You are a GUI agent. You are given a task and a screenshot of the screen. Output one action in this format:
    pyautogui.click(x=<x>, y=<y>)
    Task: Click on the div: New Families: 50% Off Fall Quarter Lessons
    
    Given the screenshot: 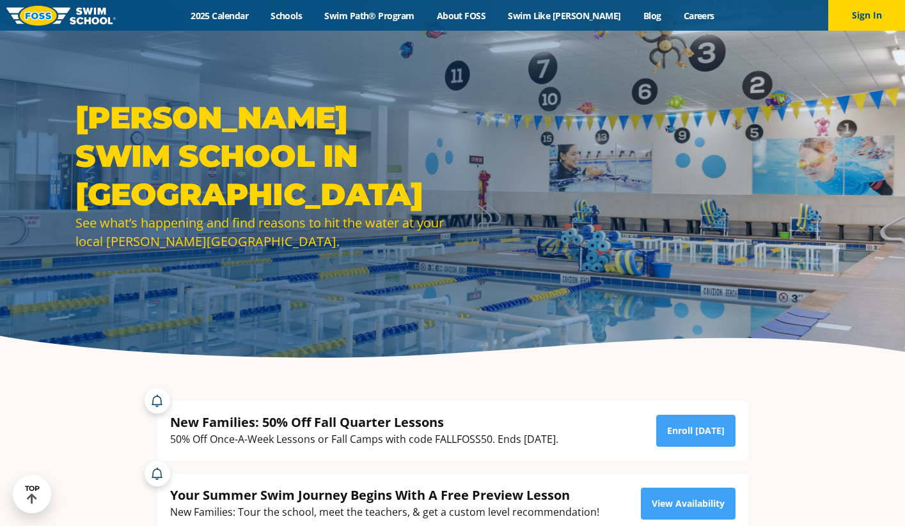 What is the action you would take?
    pyautogui.click(x=364, y=422)
    